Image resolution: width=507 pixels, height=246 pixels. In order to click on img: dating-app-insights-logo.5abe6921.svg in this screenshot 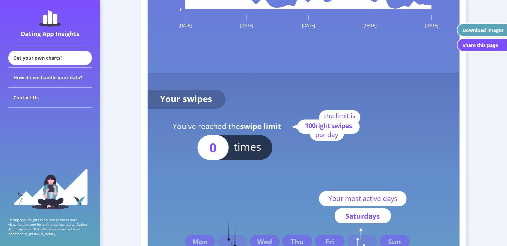, I will do `click(50, 18)`.